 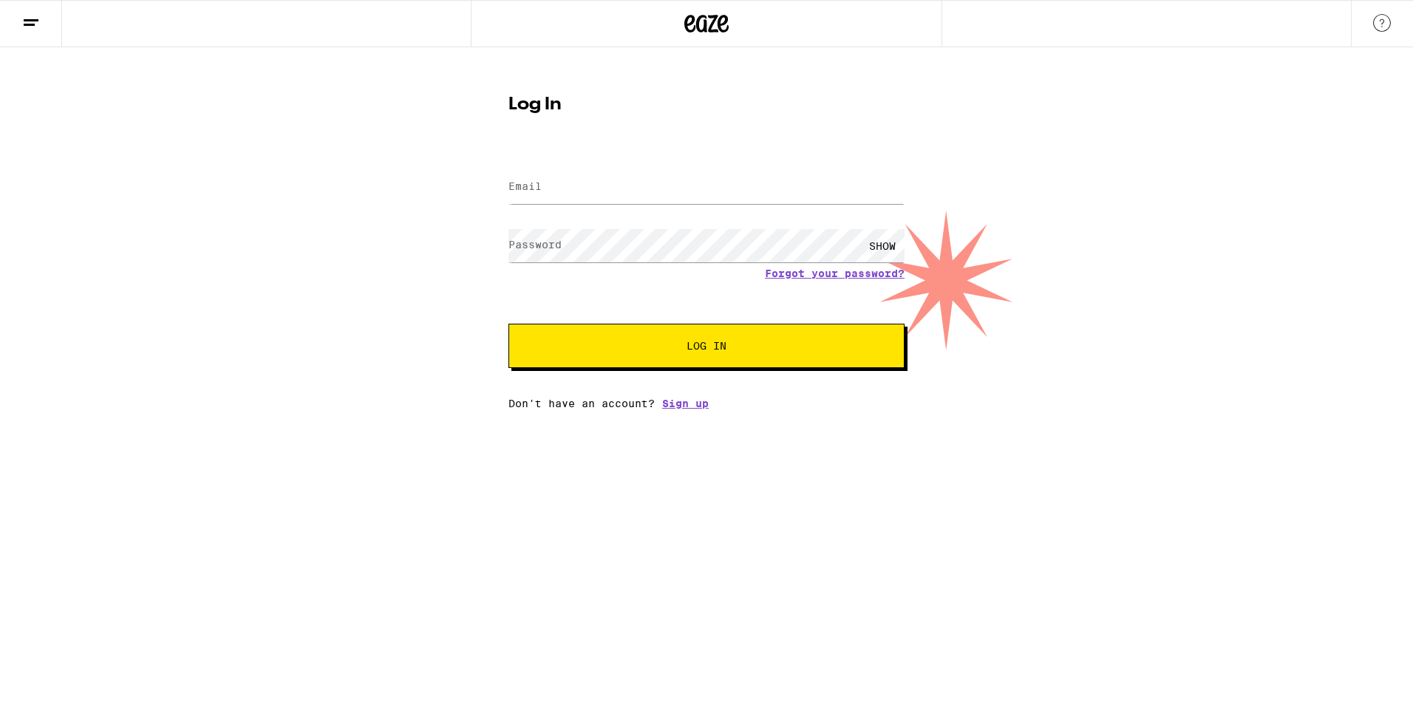 I want to click on label: Password, so click(x=535, y=245).